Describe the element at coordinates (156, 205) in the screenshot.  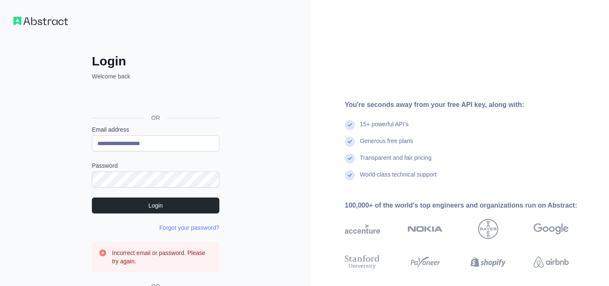
I see `button: Login` at that location.